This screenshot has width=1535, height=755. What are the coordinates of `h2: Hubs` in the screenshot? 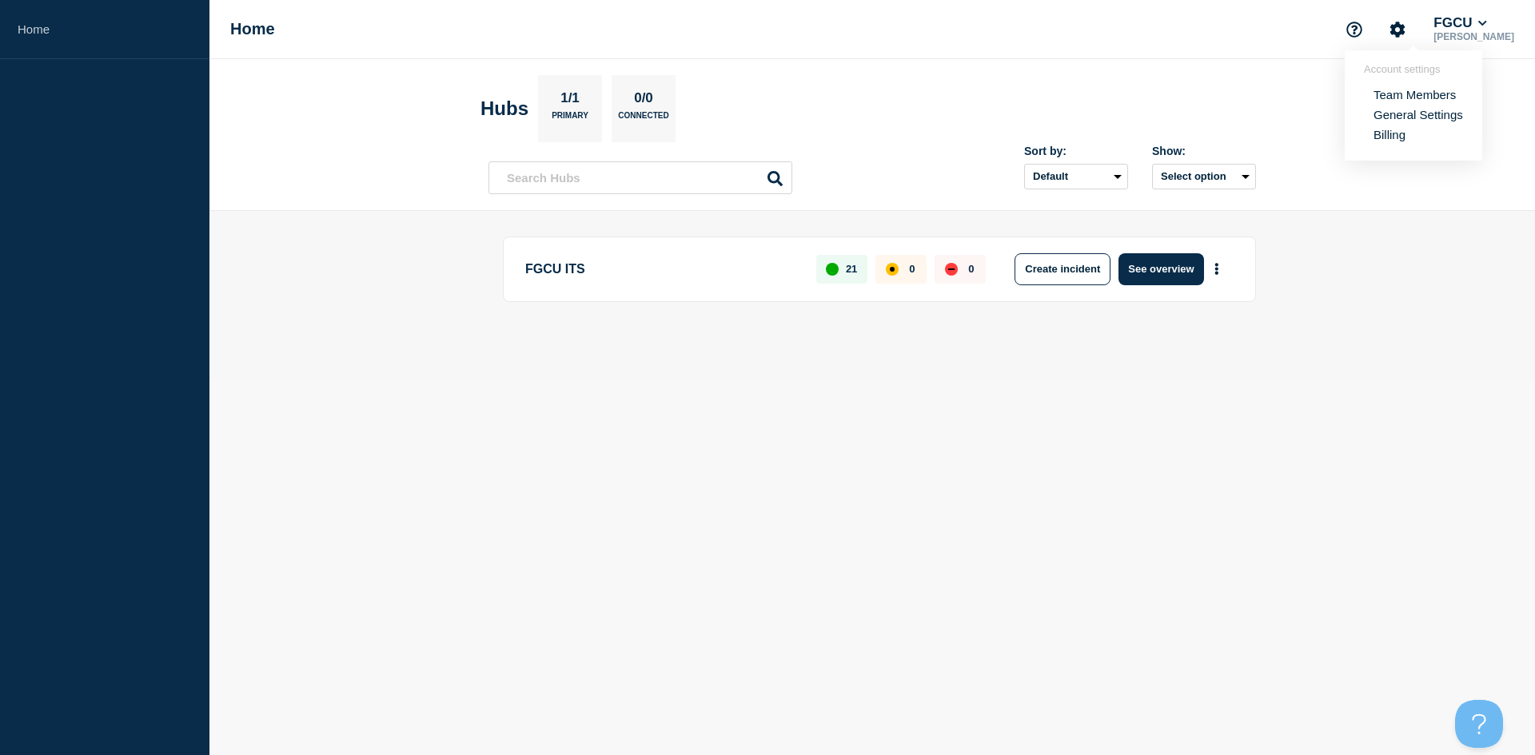 It's located at (504, 109).